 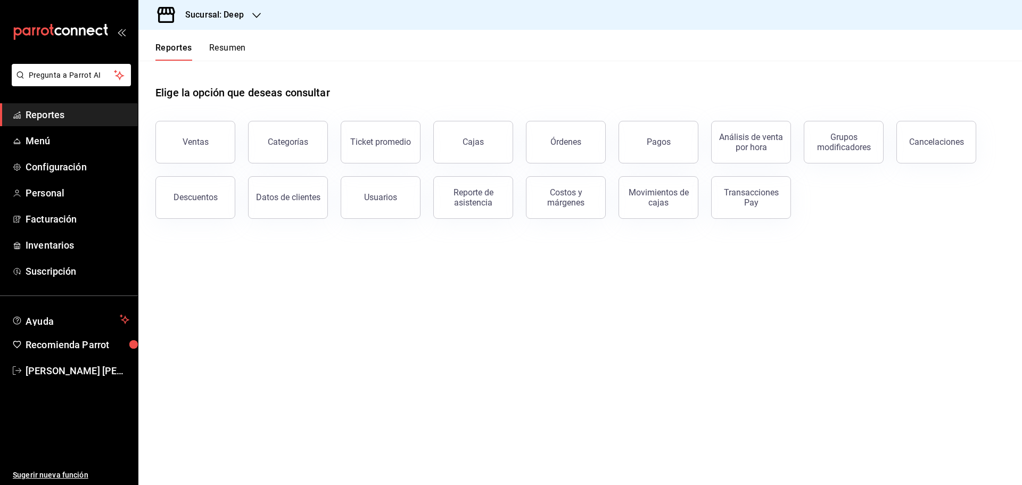 What do you see at coordinates (936, 142) in the screenshot?
I see `div: Cancelaciones` at bounding box center [936, 142].